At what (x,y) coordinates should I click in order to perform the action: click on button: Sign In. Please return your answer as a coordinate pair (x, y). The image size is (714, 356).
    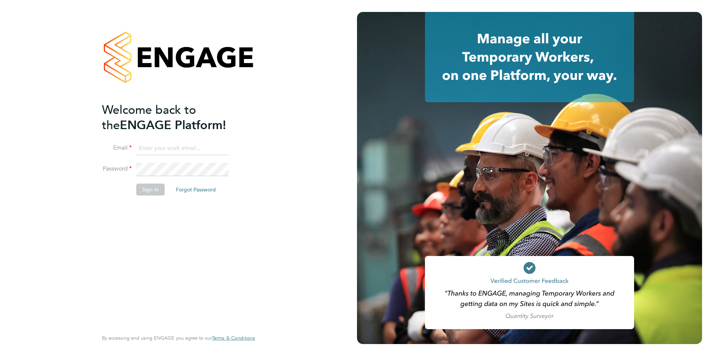
    Looking at the image, I should click on (151, 190).